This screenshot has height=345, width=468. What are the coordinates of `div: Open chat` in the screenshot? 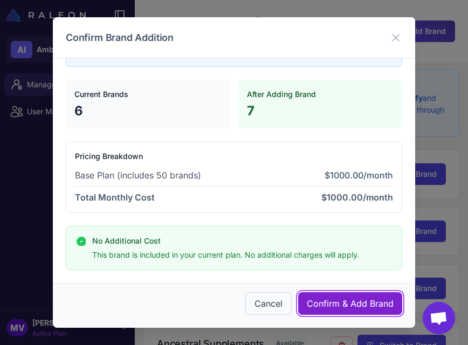 It's located at (439, 318).